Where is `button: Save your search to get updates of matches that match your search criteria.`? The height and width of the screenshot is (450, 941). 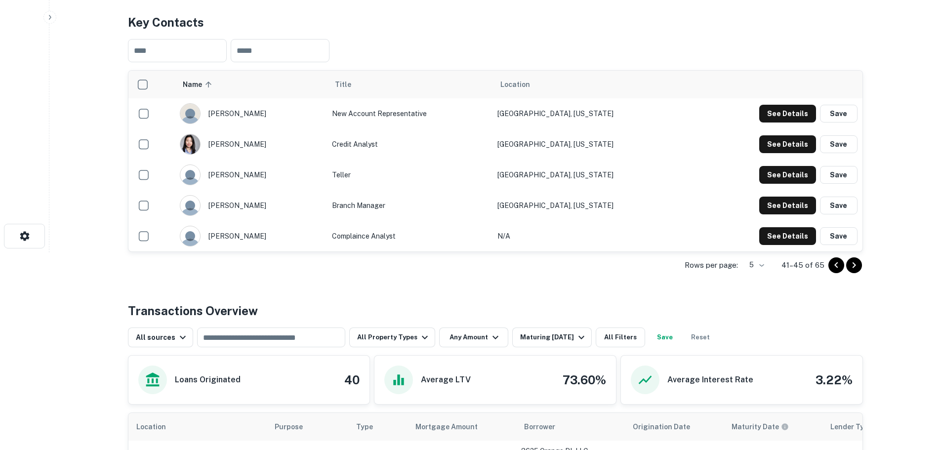
button: Save your search to get updates of matches that match your search criteria. is located at coordinates (665, 338).